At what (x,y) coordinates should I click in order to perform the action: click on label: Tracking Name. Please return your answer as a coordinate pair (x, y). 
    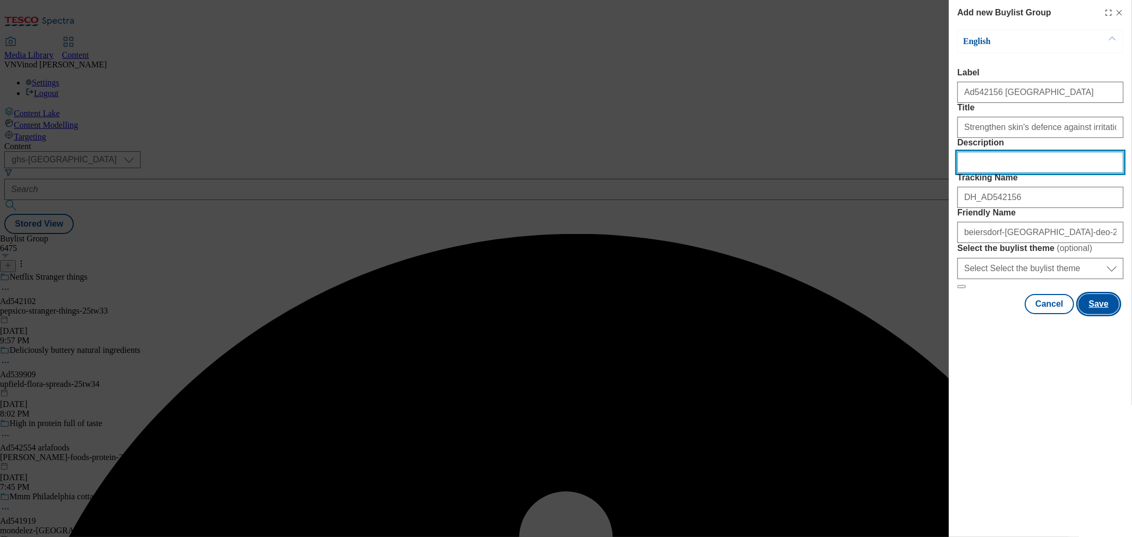
    Looking at the image, I should click on (1040, 178).